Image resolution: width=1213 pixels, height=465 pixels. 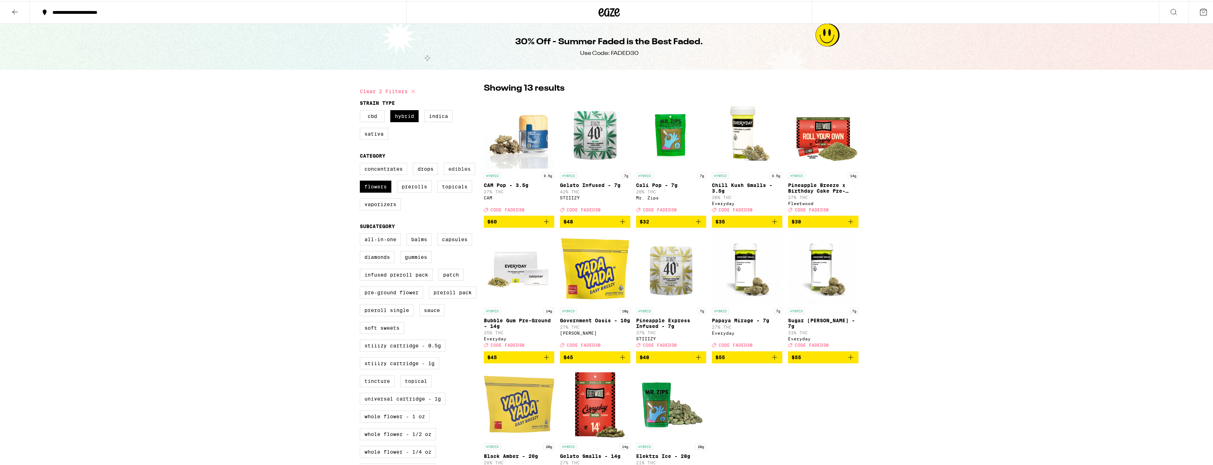 What do you see at coordinates (439, 115) in the screenshot?
I see `label: Indica` at bounding box center [439, 115].